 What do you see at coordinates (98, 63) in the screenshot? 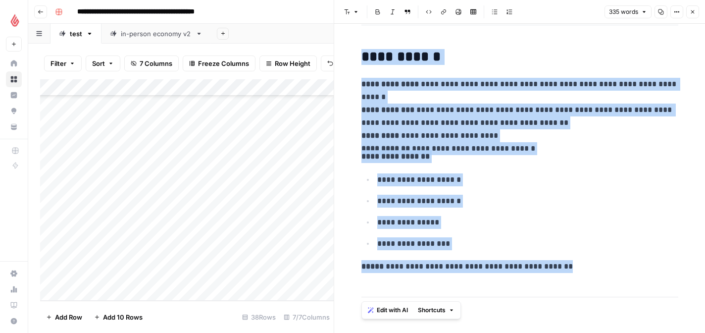
I see `span: Sort` at bounding box center [98, 63].